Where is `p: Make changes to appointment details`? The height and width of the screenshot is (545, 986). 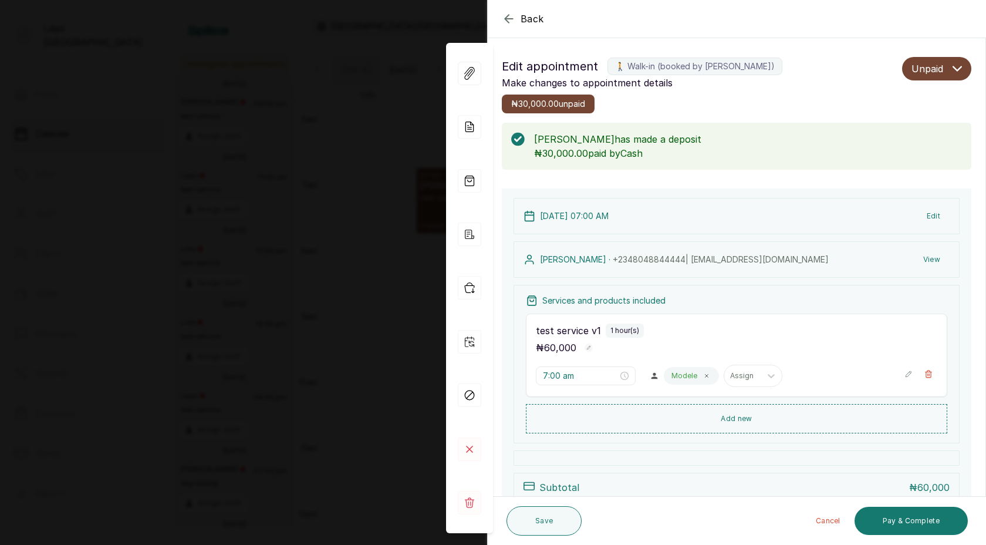 p: Make changes to appointment details is located at coordinates (700, 83).